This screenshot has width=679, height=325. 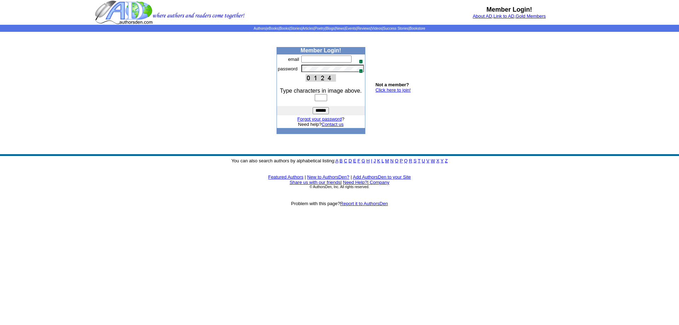 I want to click on a: F, so click(x=359, y=161).